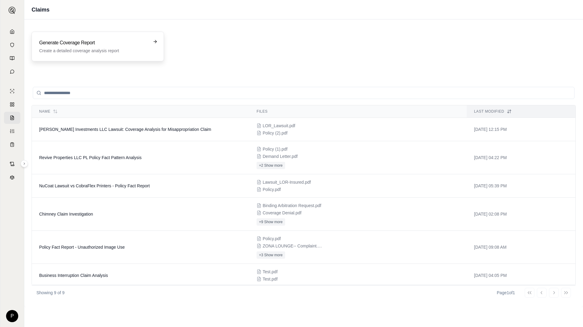  I want to click on img: Expand sidebar, so click(12, 10).